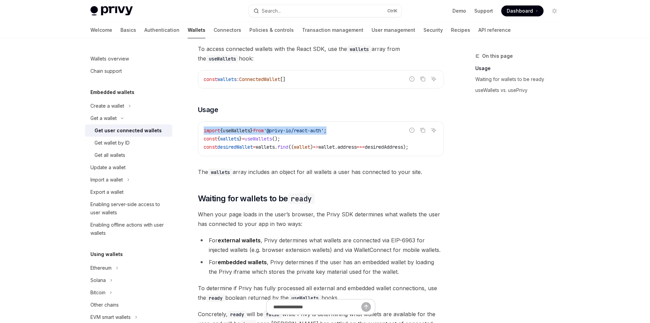  What do you see at coordinates (384, 147) in the screenshot?
I see `span: desiredAddress` at bounding box center [384, 147].